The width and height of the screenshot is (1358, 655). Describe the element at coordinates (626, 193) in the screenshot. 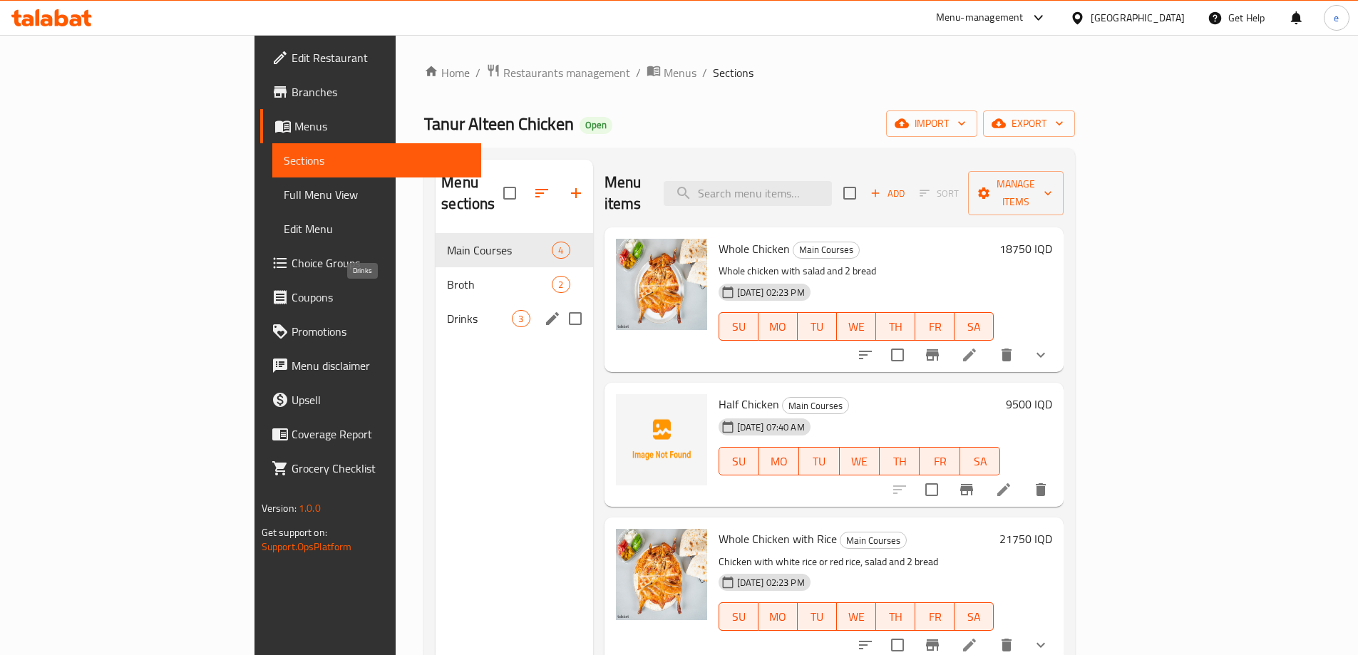

I see `h2: Menu items` at that location.